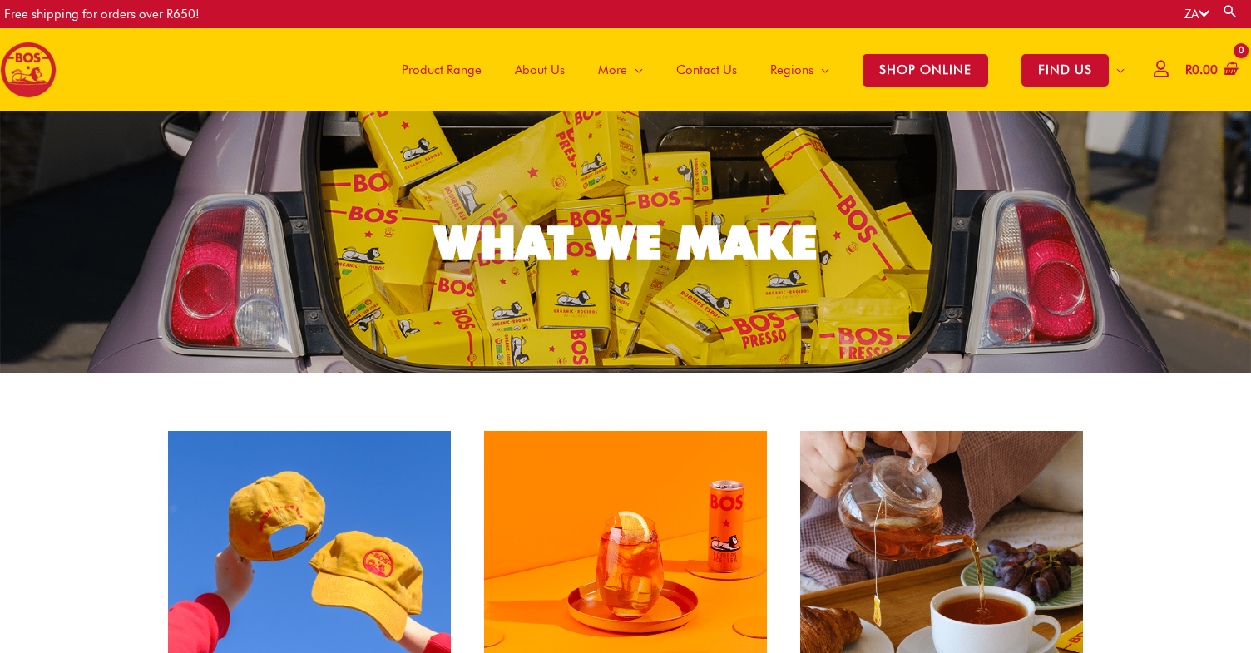  Describe the element at coordinates (1230, 11) in the screenshot. I see `a: Search button` at that location.